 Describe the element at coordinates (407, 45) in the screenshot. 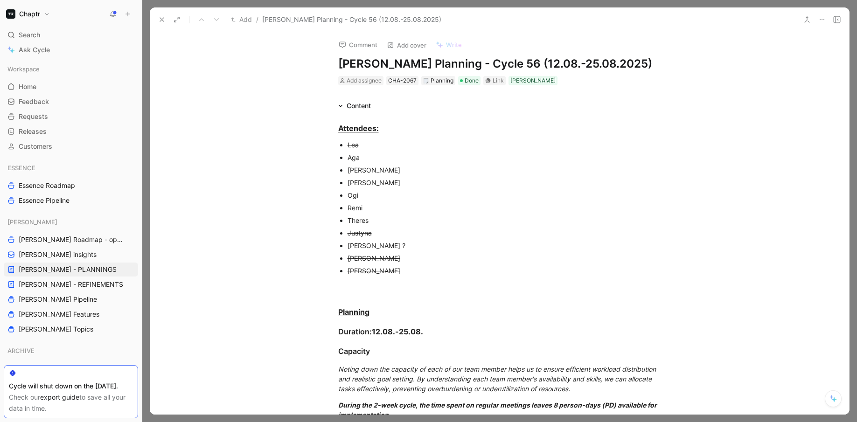

I see `button: Add cover` at that location.